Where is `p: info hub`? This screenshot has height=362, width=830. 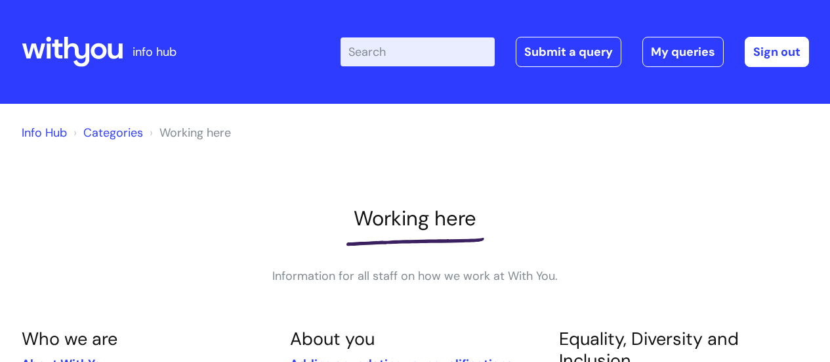 p: info hub is located at coordinates (154, 52).